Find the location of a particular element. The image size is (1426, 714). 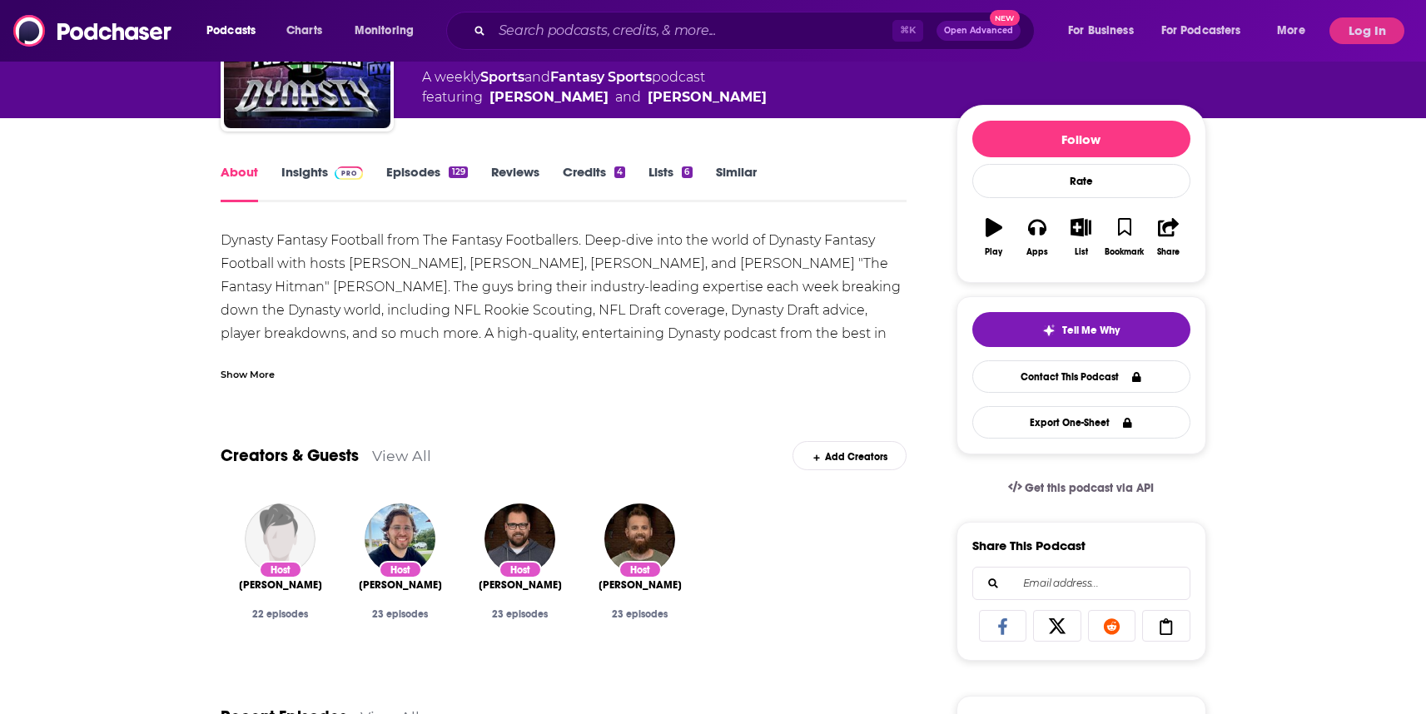

a: Reviews is located at coordinates (515, 183).